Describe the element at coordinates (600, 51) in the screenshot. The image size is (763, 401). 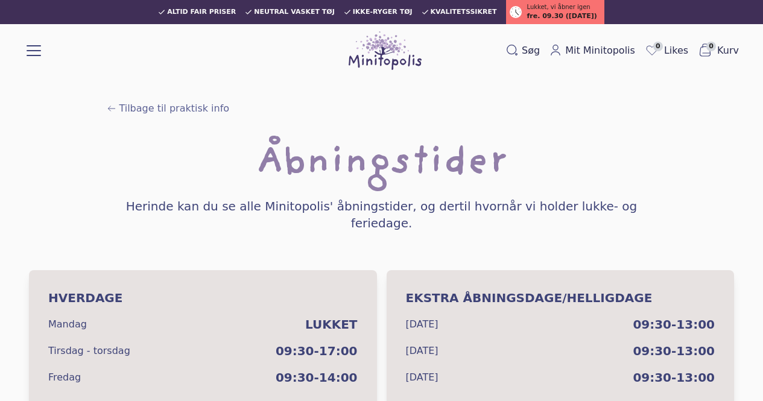
I see `span: Mit Minitopolis` at that location.